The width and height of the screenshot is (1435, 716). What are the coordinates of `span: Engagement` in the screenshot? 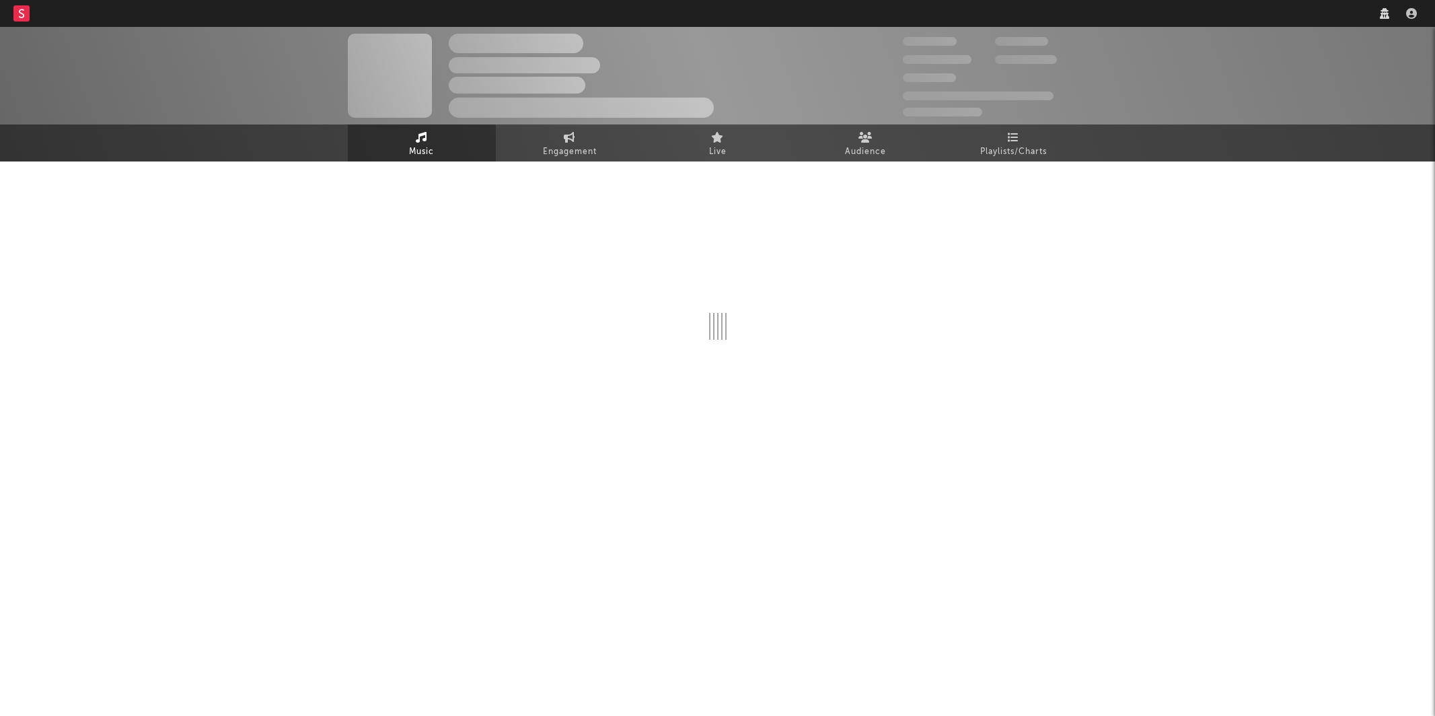 It's located at (570, 152).